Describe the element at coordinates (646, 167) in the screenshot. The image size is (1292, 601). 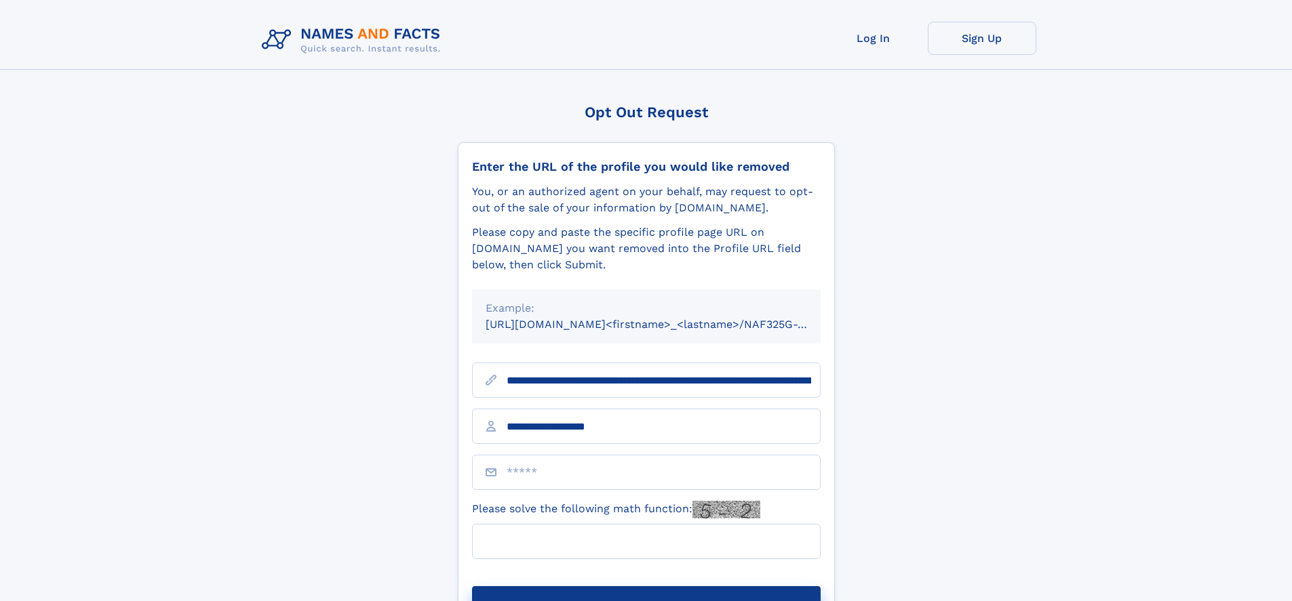
I see `div: Enter the URL of the profile you would like removed` at that location.